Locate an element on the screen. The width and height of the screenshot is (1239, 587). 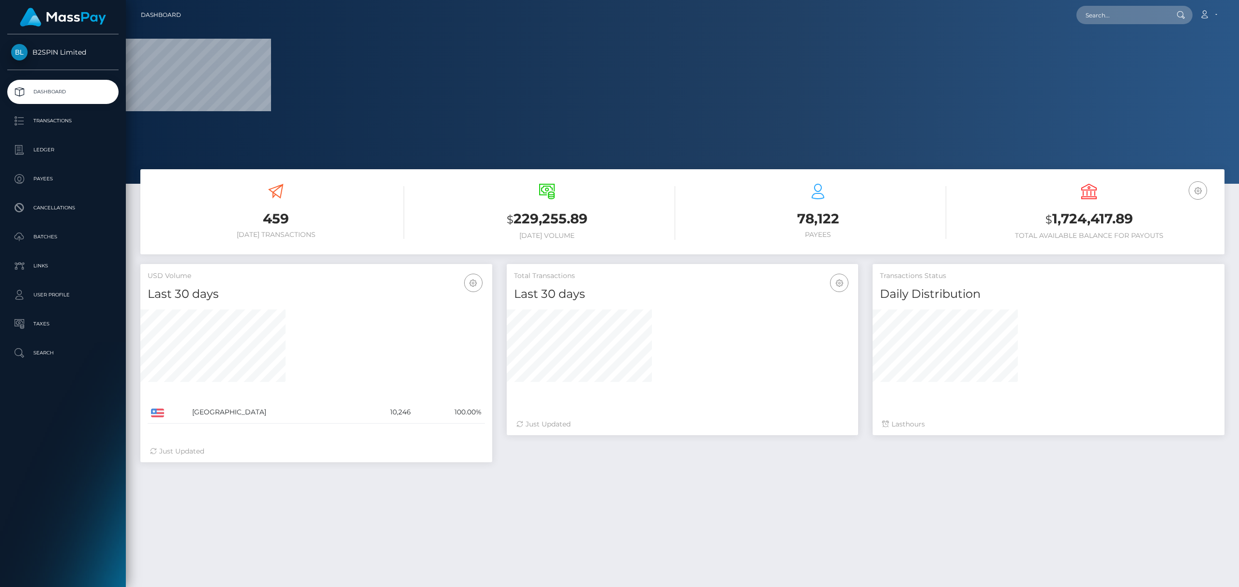
h5: Total Transactions is located at coordinates (682, 276).